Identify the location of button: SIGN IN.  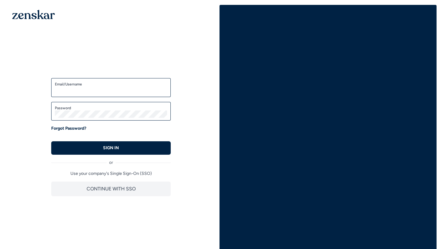
(111, 148).